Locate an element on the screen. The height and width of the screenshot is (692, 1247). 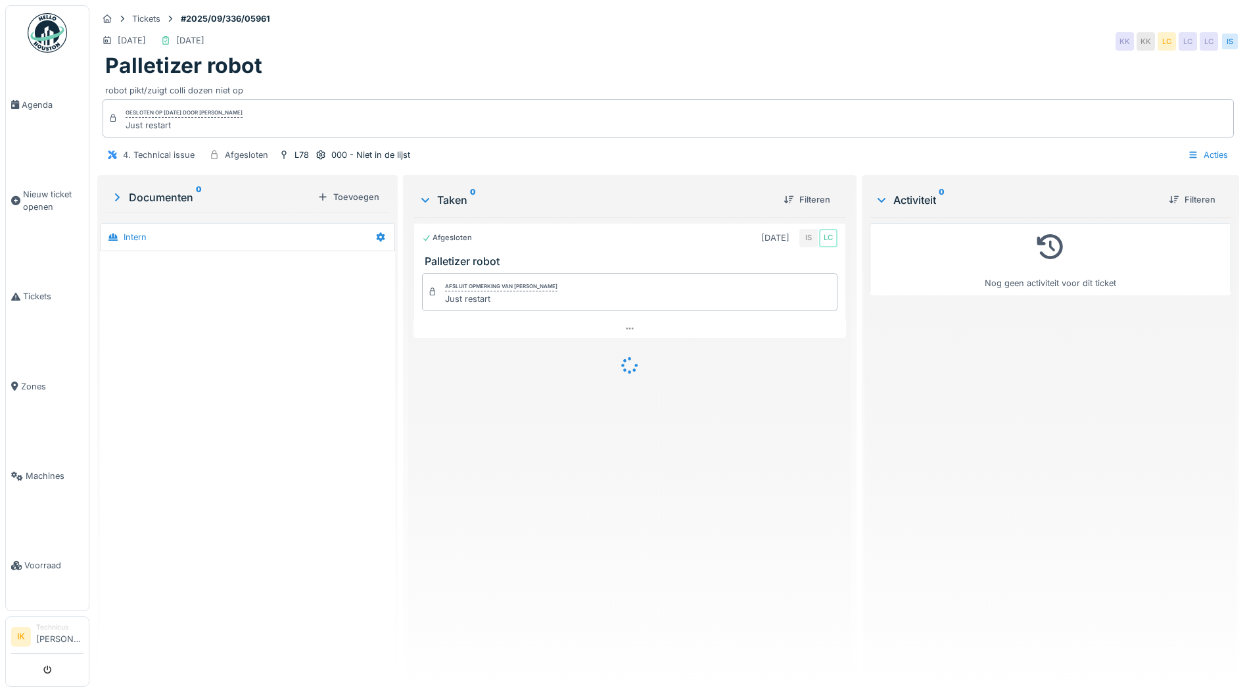
a: Voorraad is located at coordinates (47, 565).